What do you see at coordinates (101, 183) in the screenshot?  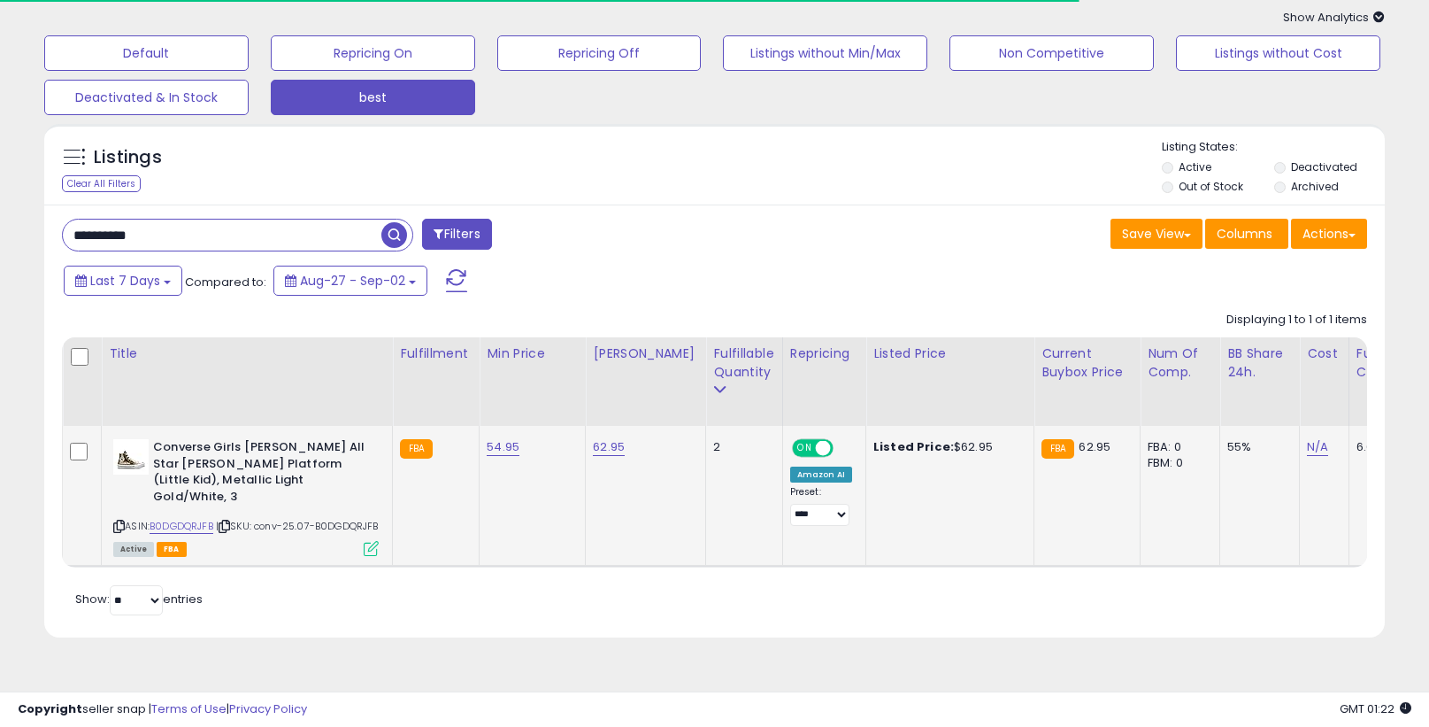 I see `div: Clear All Filters` at bounding box center [101, 183].